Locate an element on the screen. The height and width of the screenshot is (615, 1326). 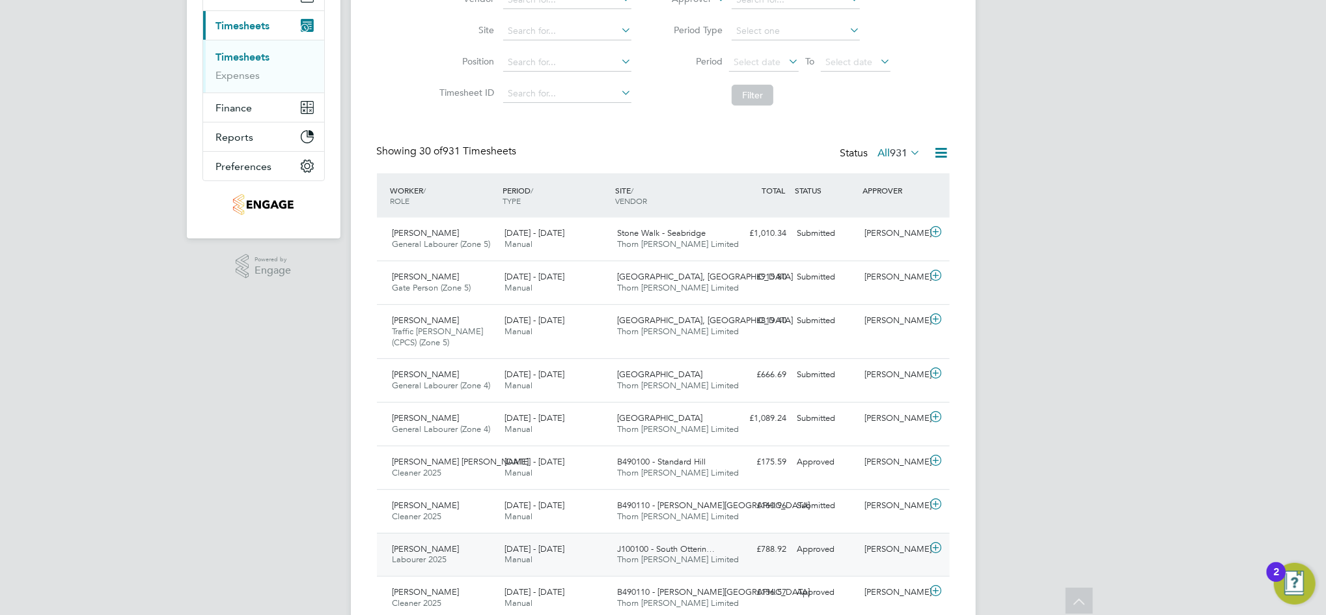
div: £666.69 is located at coordinates (758, 374).